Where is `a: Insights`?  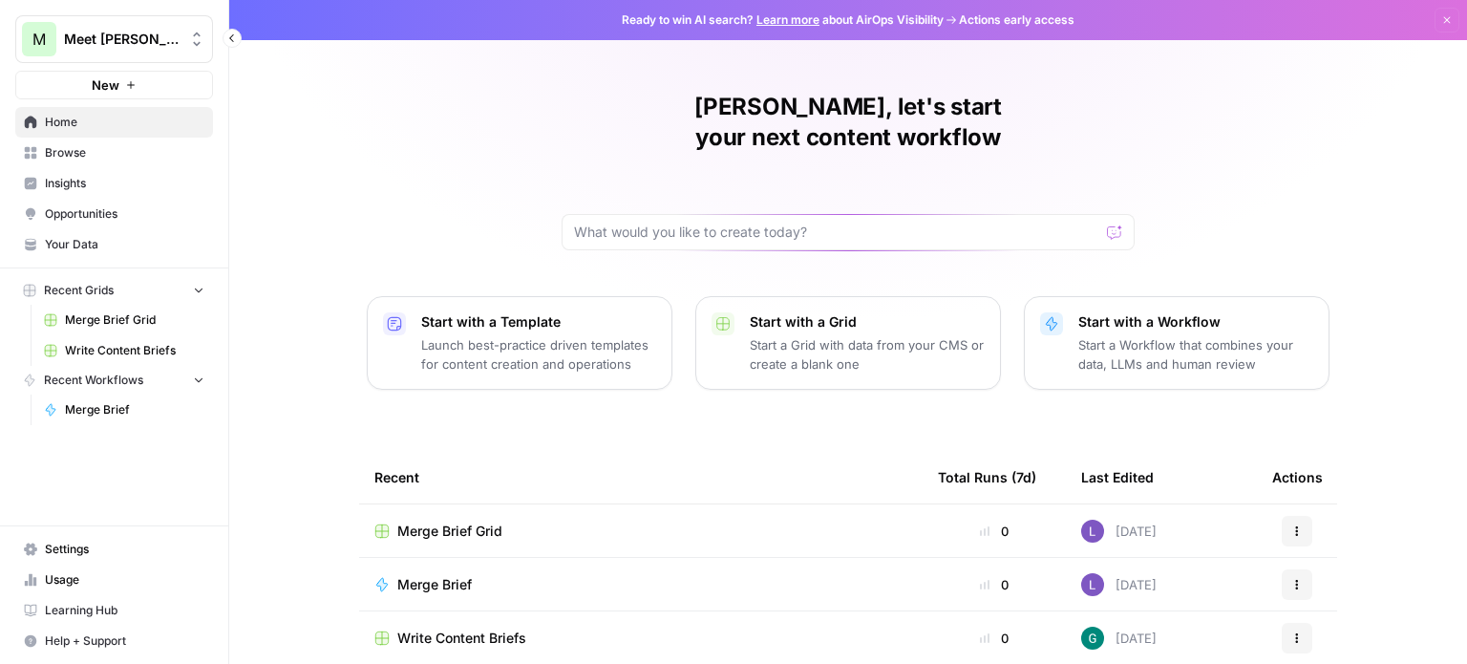 a: Insights is located at coordinates (114, 183).